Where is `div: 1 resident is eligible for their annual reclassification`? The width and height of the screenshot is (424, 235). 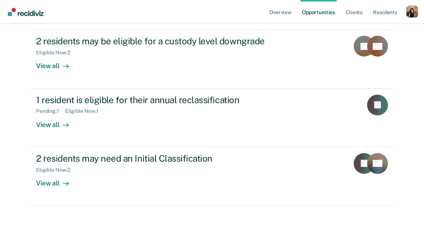
div: 1 resident is eligible for their annual reclassification is located at coordinates (167, 100).